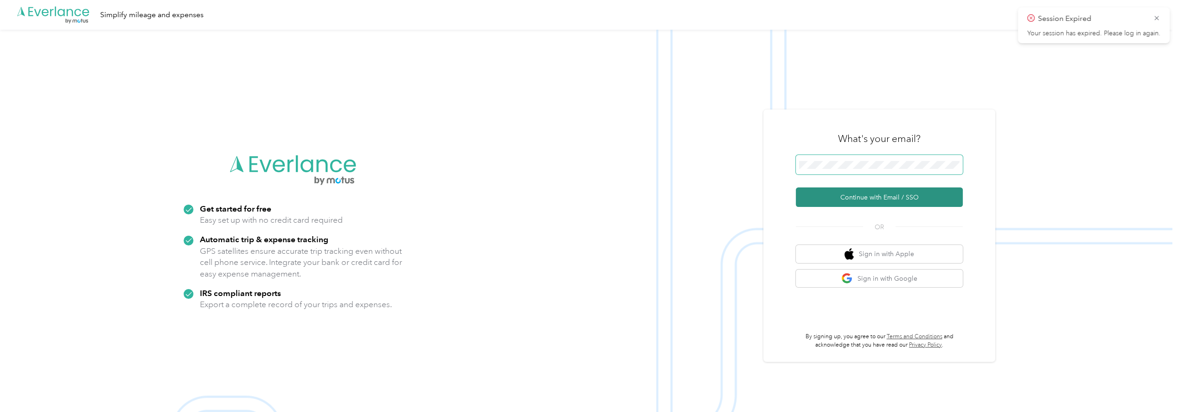 The width and height of the screenshot is (1177, 412). Describe the element at coordinates (152, 15) in the screenshot. I see `div: Simplify mileage and expenses` at that location.